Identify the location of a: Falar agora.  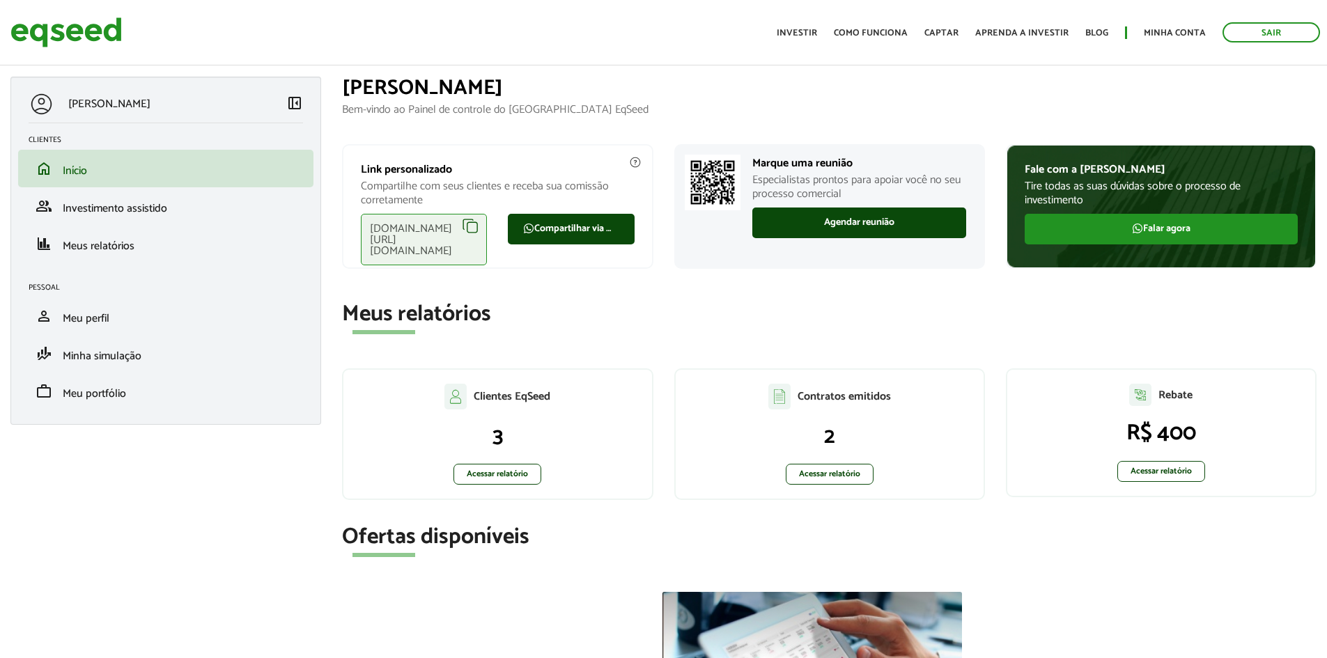
(1161, 229).